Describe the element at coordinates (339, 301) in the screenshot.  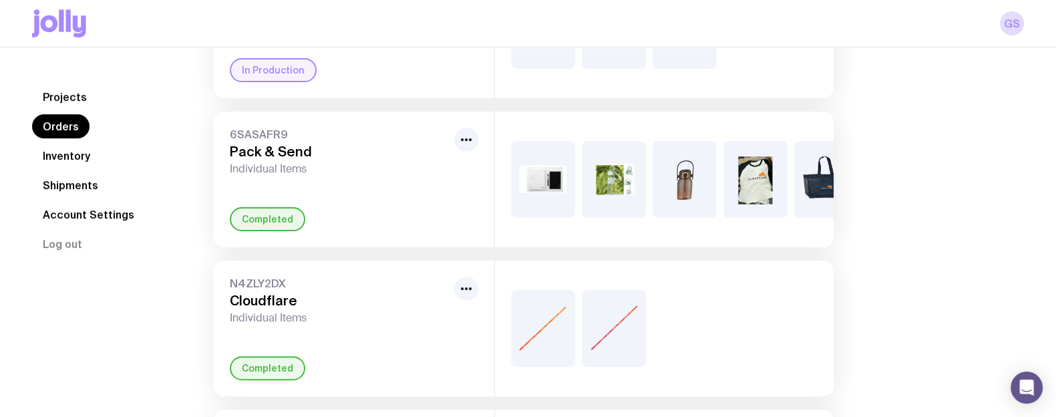
I see `h3: Cloudflare` at that location.